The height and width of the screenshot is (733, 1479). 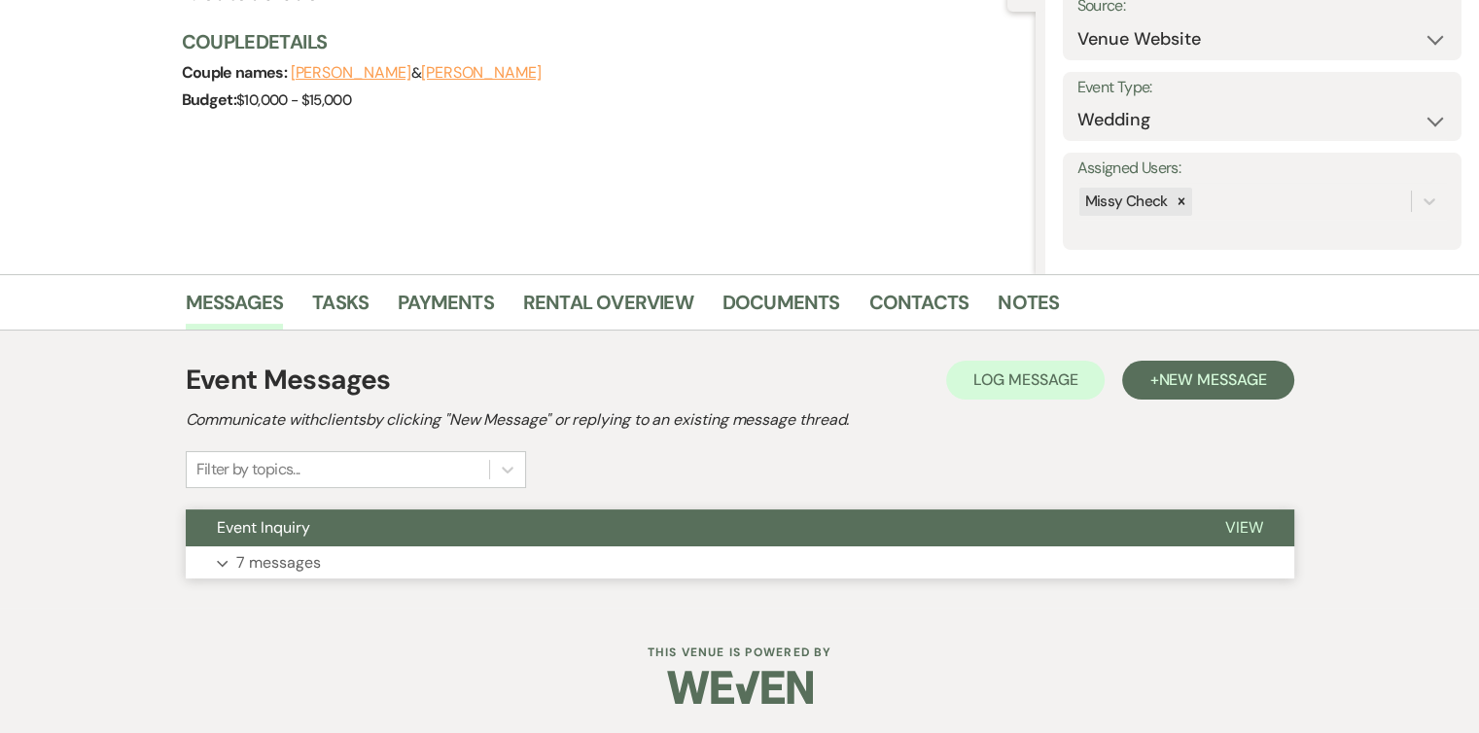 I want to click on label: Assigned Users:, so click(x=1262, y=168).